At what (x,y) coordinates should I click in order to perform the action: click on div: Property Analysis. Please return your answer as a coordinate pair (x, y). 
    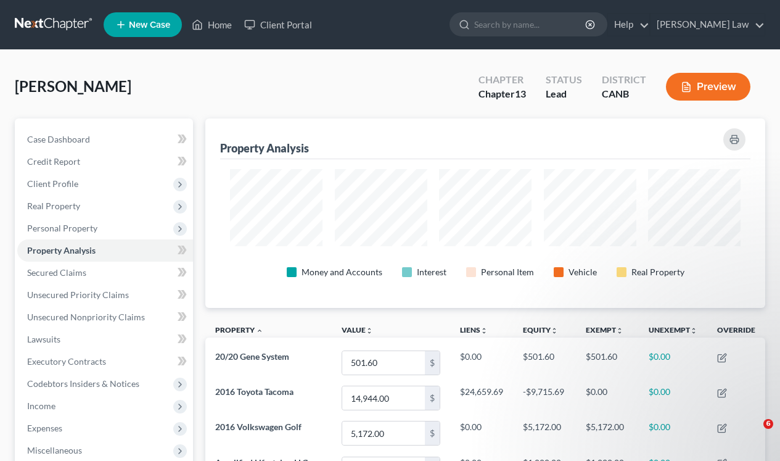
    Looking at the image, I should click on (265, 148).